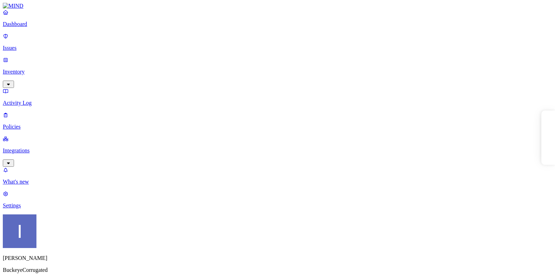 This screenshot has height=275, width=555. I want to click on a: Dashboard, so click(277, 18).